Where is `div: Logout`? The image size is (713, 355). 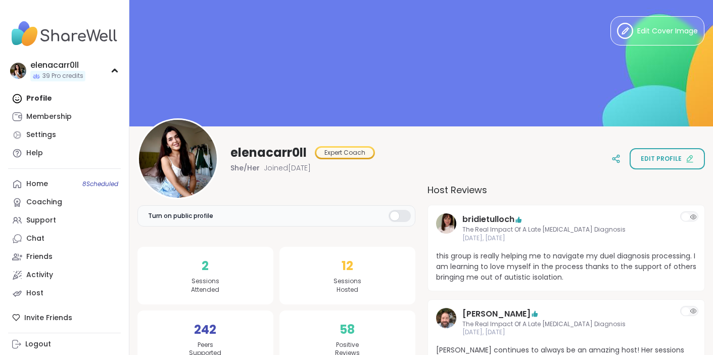
div: Logout is located at coordinates (38, 344).